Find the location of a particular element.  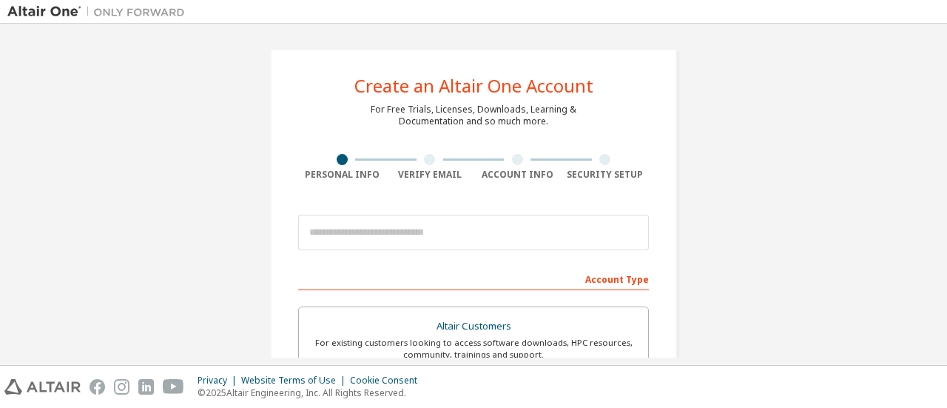

div: Cookie Consent is located at coordinates (388, 380).